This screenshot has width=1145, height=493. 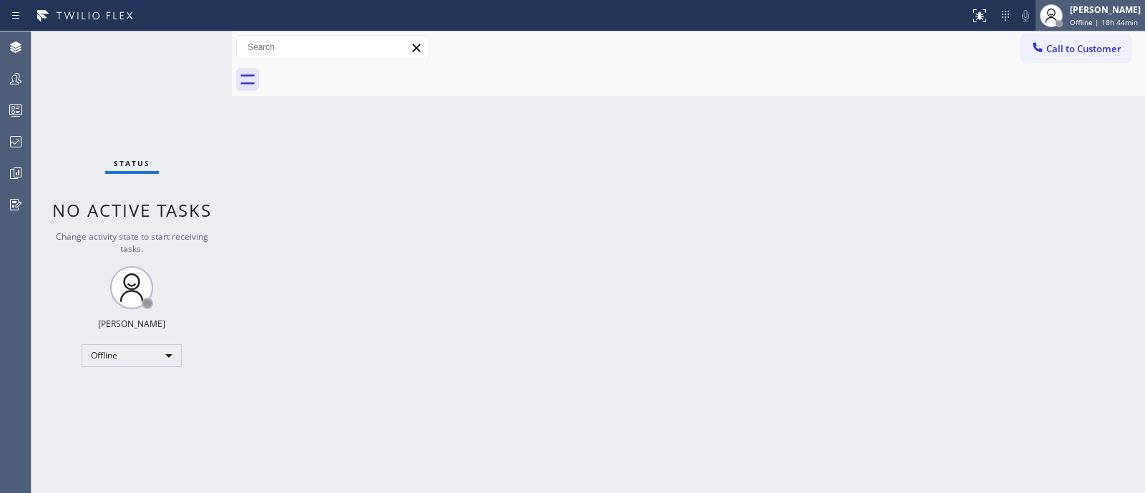 What do you see at coordinates (132, 163) in the screenshot?
I see `span: Status` at bounding box center [132, 163].